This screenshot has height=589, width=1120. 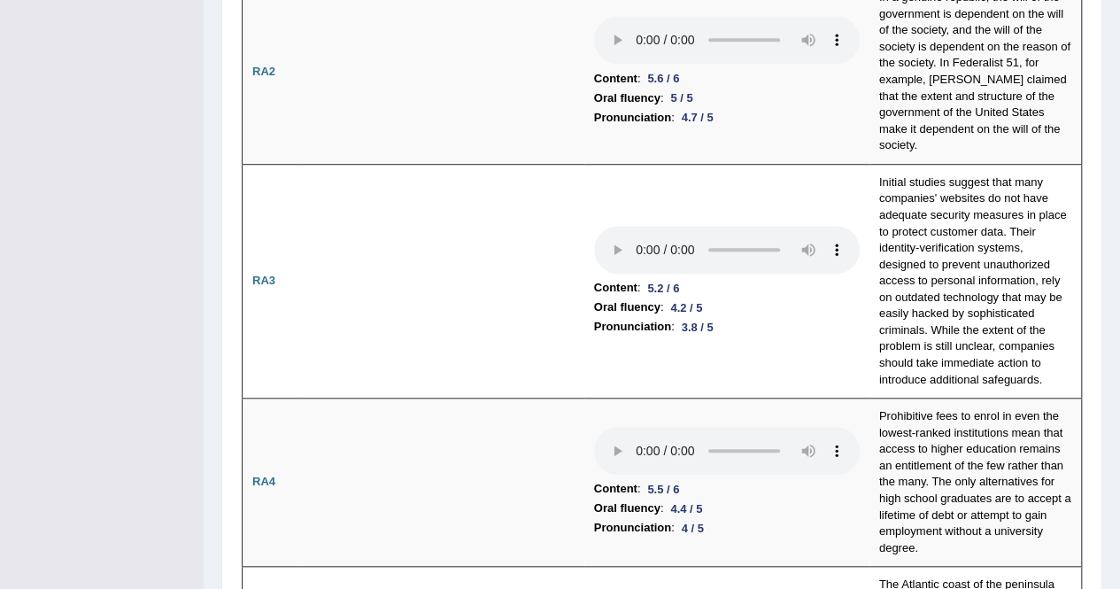 I want to click on div: 5 / 5, so click(x=681, y=97).